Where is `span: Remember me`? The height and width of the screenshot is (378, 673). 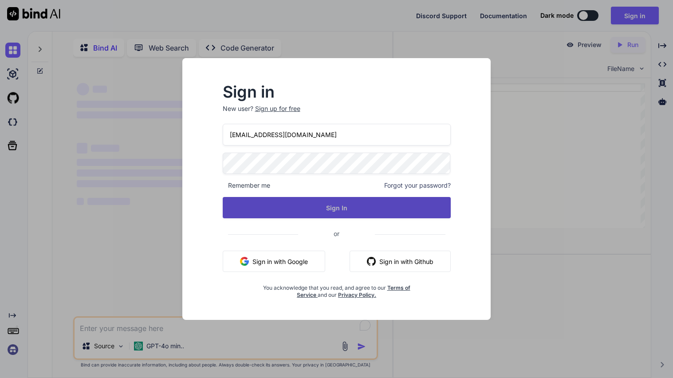
span: Remember me is located at coordinates (246, 185).